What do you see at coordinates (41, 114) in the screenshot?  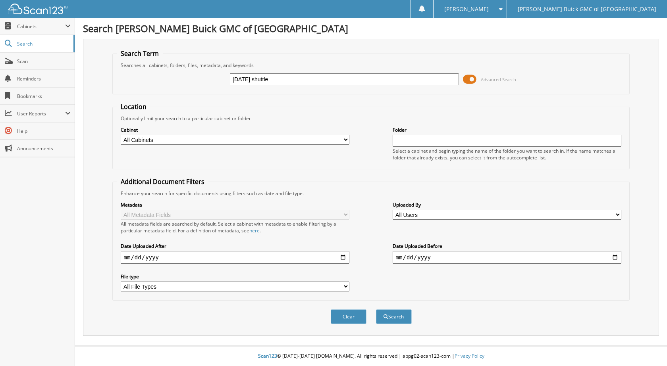 I see `span: User Reports` at bounding box center [41, 114].